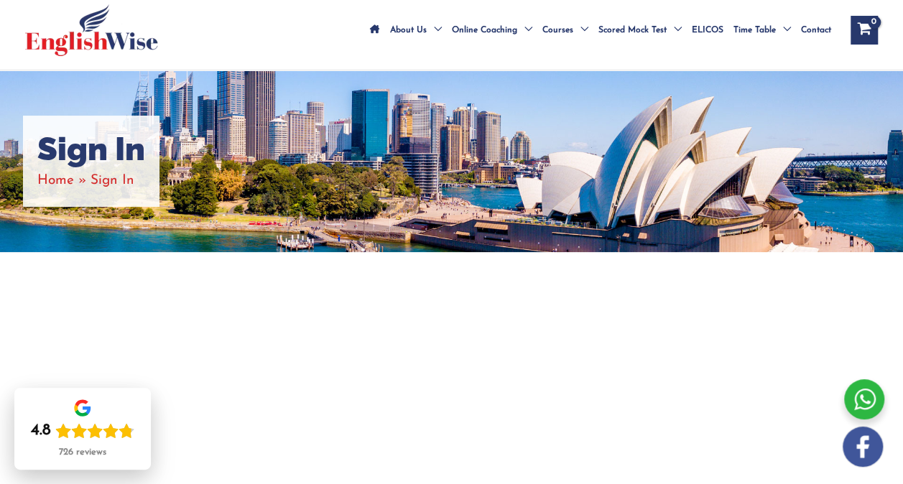  What do you see at coordinates (640, 30) in the screenshot?
I see `a: Scored Mock TestMenu Toggle` at bounding box center [640, 30].